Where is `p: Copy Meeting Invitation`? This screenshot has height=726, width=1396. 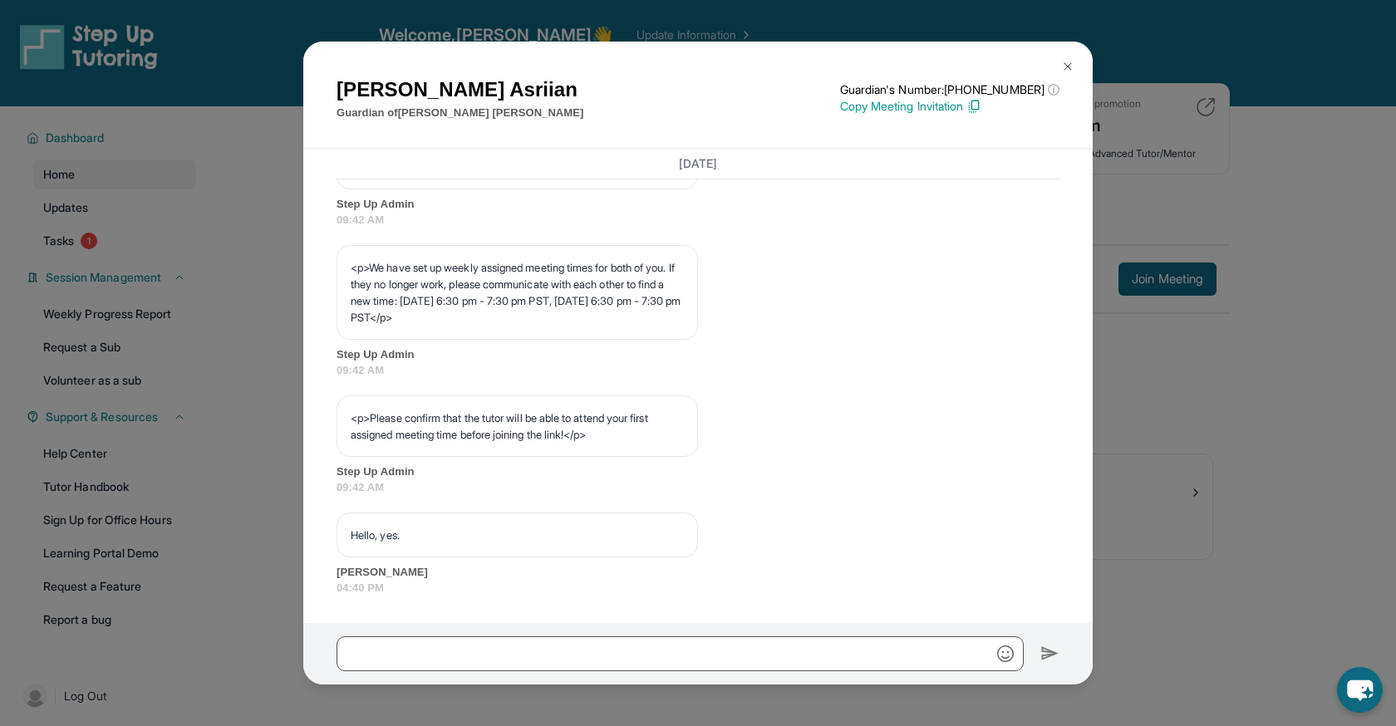 p: Copy Meeting Invitation is located at coordinates (950, 106).